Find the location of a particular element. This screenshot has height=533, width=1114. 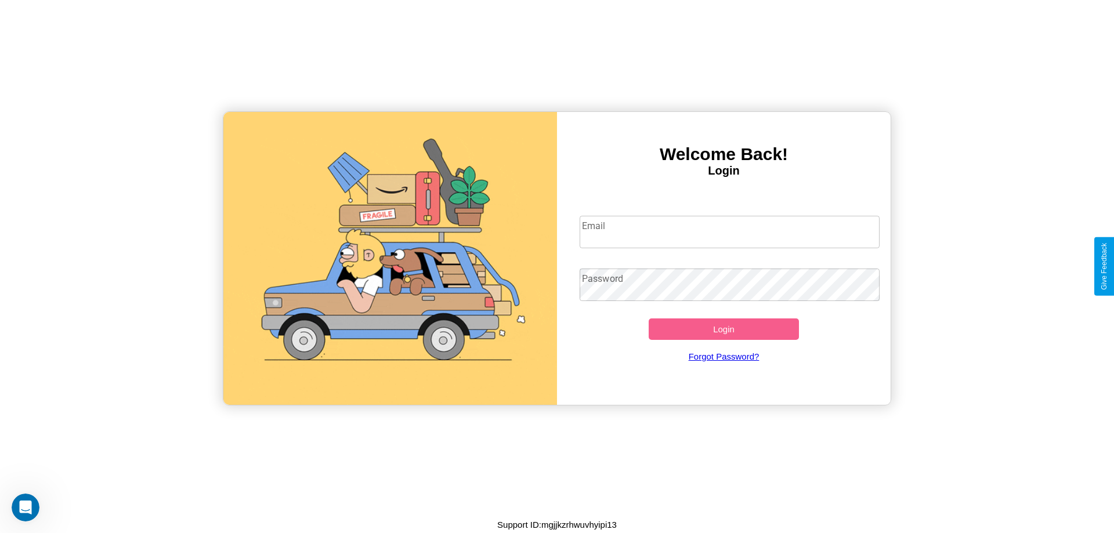

h4: Login is located at coordinates (723, 171).